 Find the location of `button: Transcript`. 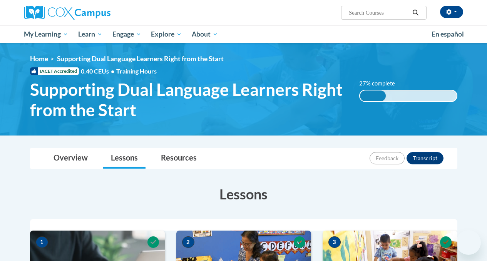

button: Transcript is located at coordinates (425, 158).